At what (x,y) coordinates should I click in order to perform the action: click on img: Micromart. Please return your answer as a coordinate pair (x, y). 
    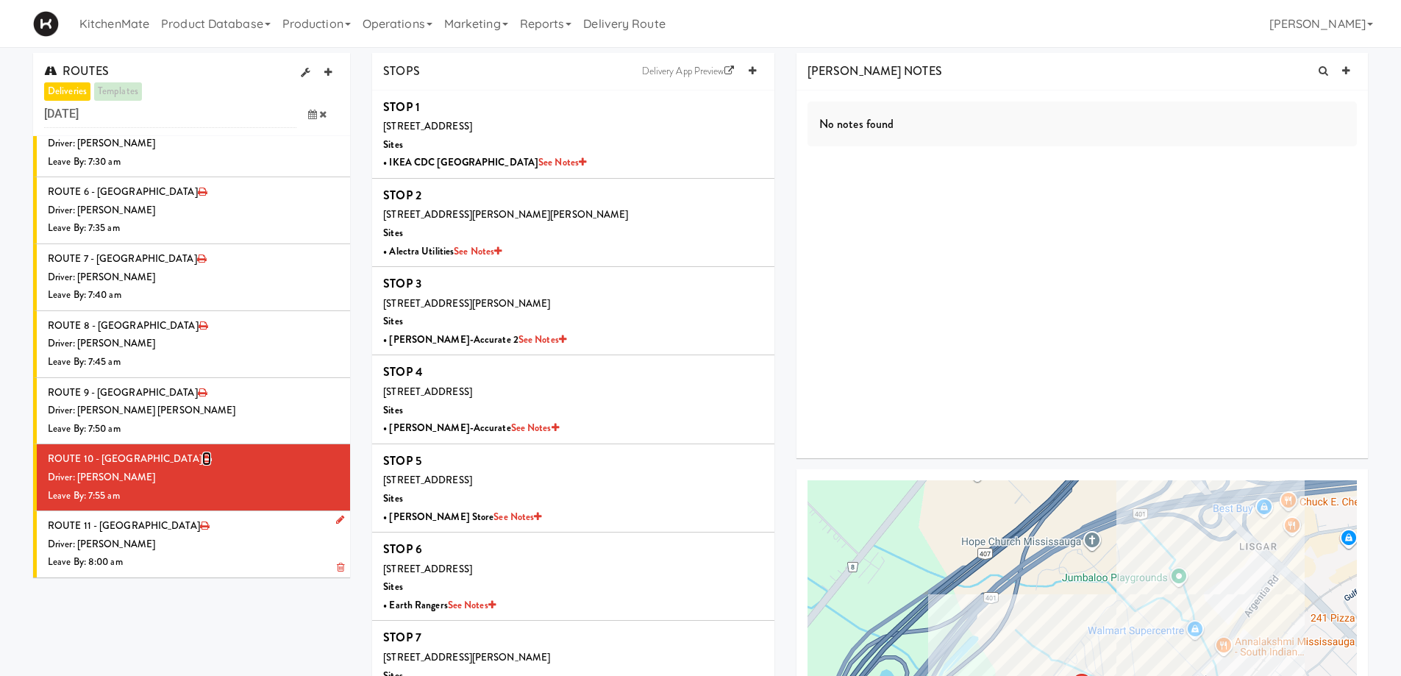
    Looking at the image, I should click on (46, 24).